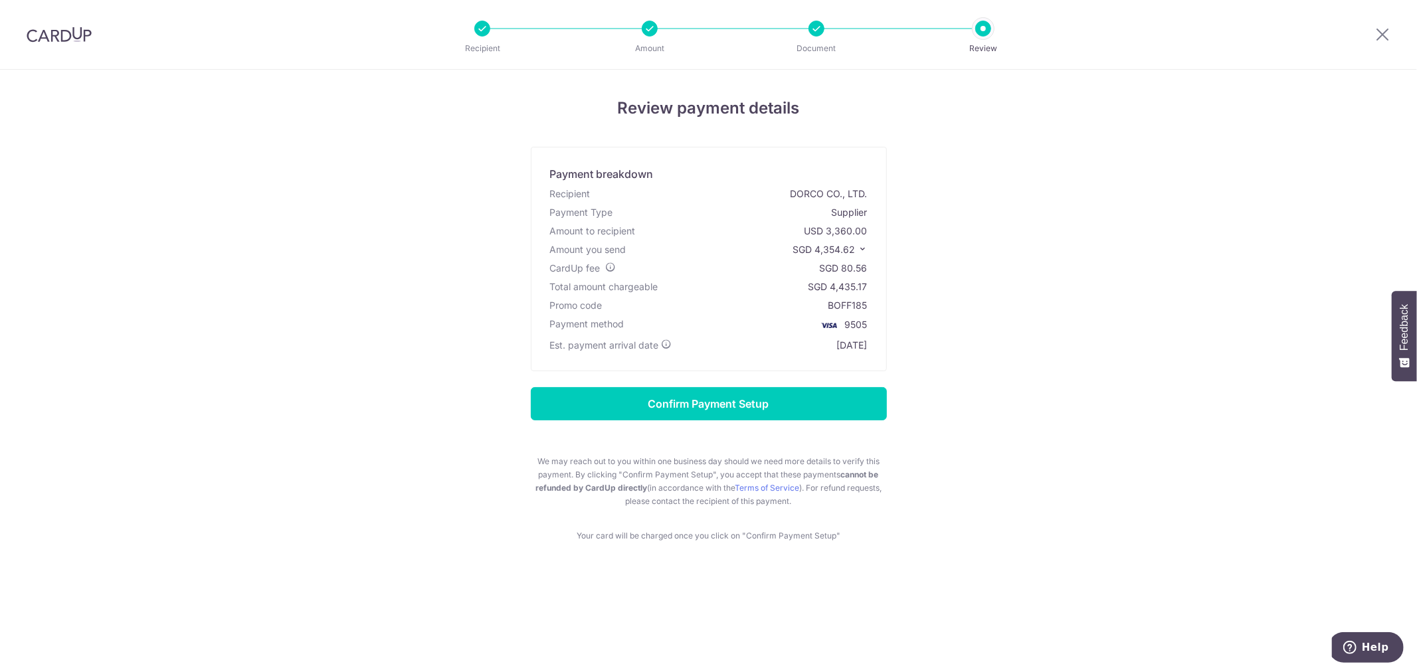  I want to click on span: SGD 4,354.62, so click(825, 249).